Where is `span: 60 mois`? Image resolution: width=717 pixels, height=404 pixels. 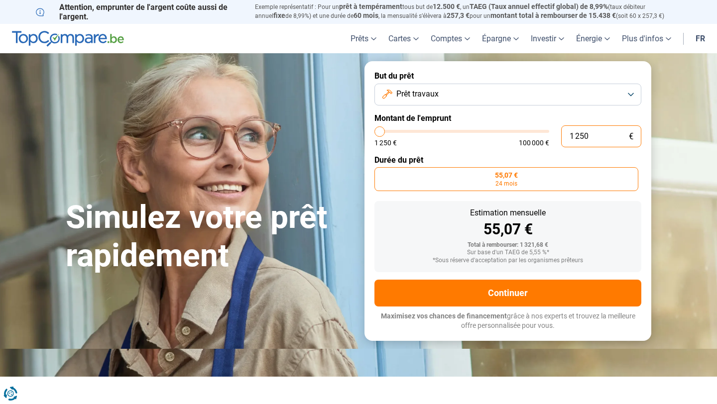 span: 60 mois is located at coordinates (366, 15).